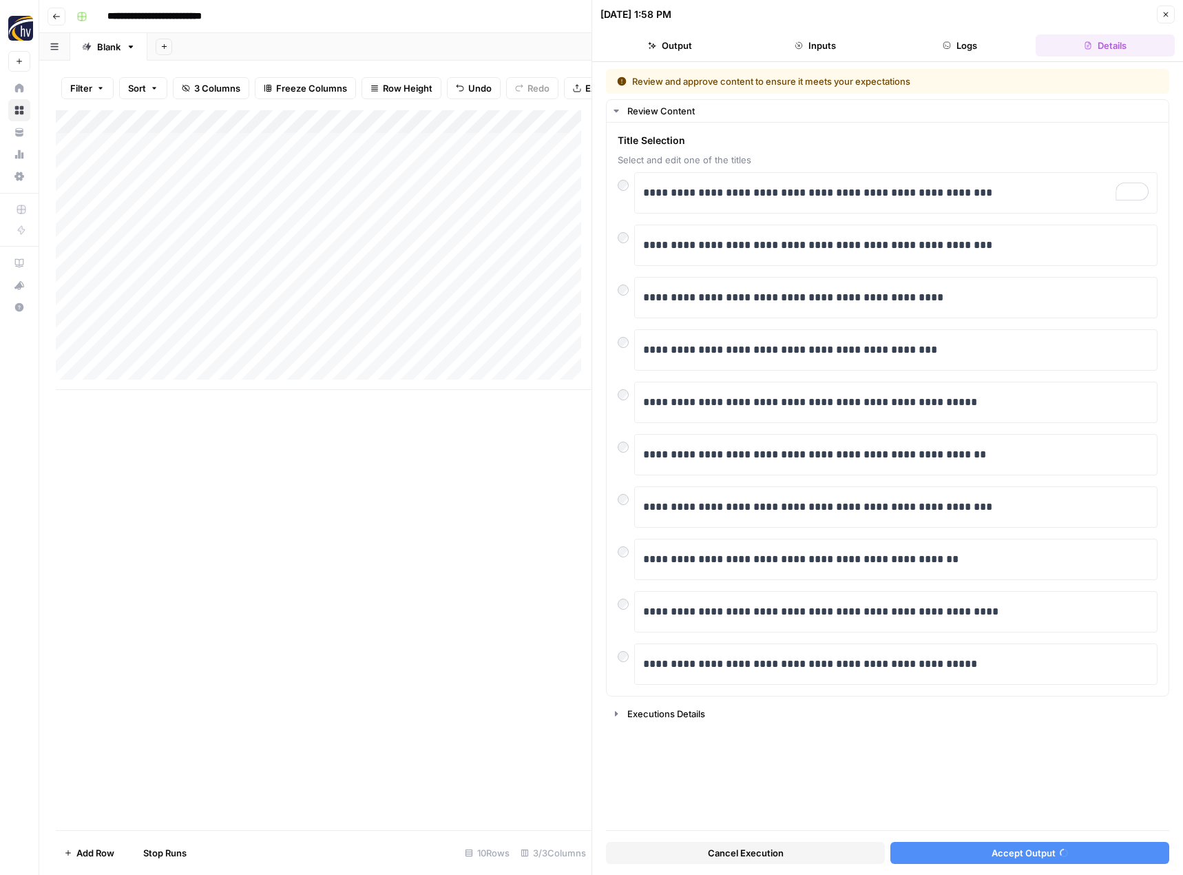 The height and width of the screenshot is (875, 1183). What do you see at coordinates (474, 88) in the screenshot?
I see `button: Undo` at bounding box center [474, 88].